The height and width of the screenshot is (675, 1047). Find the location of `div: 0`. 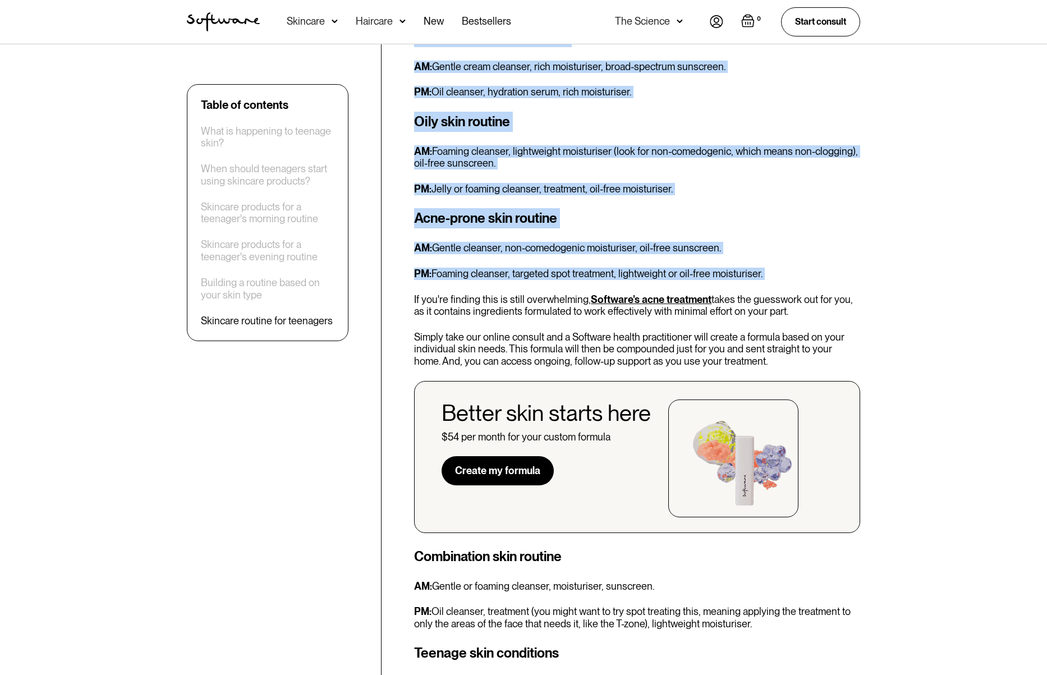

div: 0 is located at coordinates (759, 19).